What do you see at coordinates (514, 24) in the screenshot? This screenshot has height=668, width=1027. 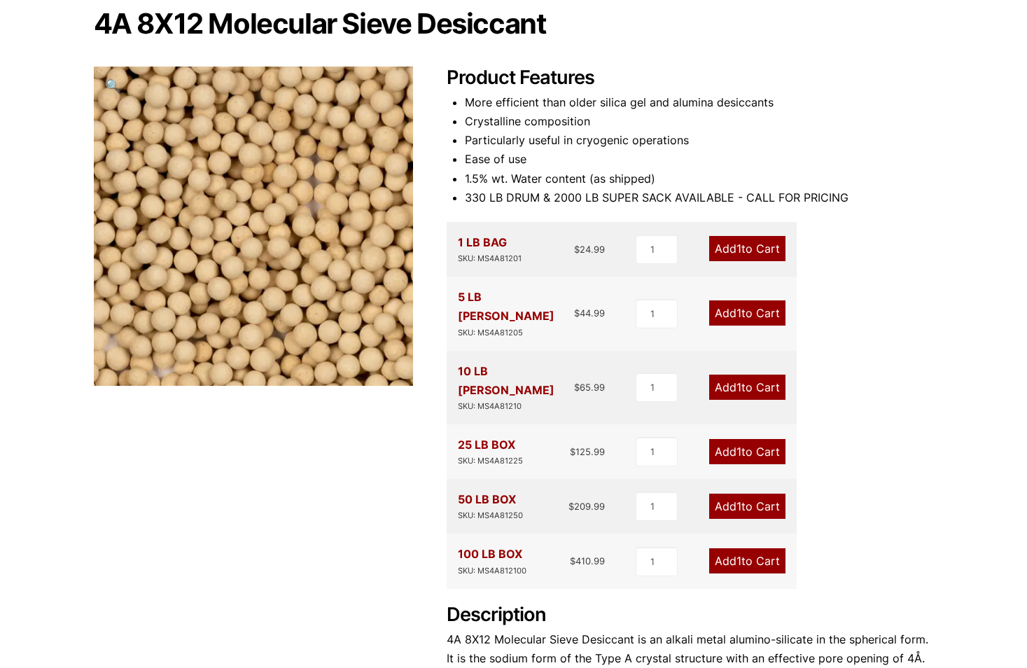 I see `h1: 4A 8X12 Molecular Sieve Desiccant` at bounding box center [514, 24].